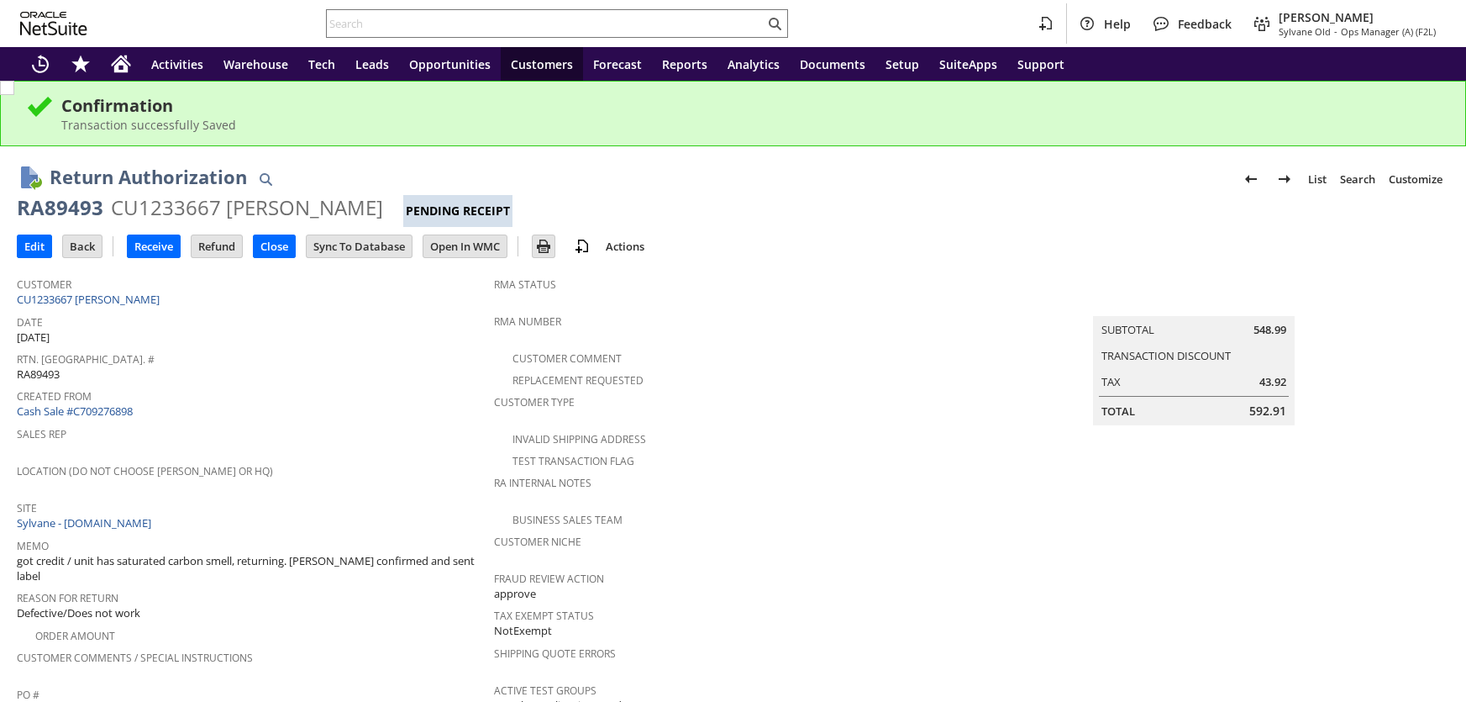  Describe the element at coordinates (1318, 179) in the screenshot. I see `a: List` at that location.